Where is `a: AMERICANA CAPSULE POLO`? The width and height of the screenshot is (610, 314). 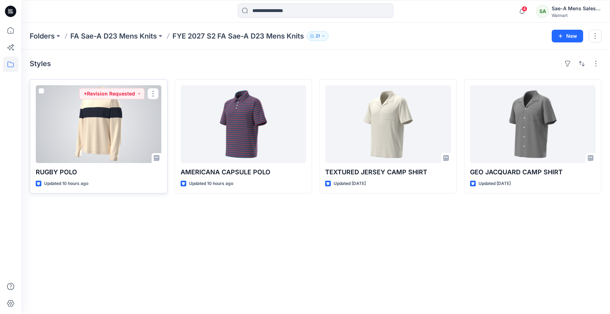
a: AMERICANA CAPSULE POLO is located at coordinates (244, 124).